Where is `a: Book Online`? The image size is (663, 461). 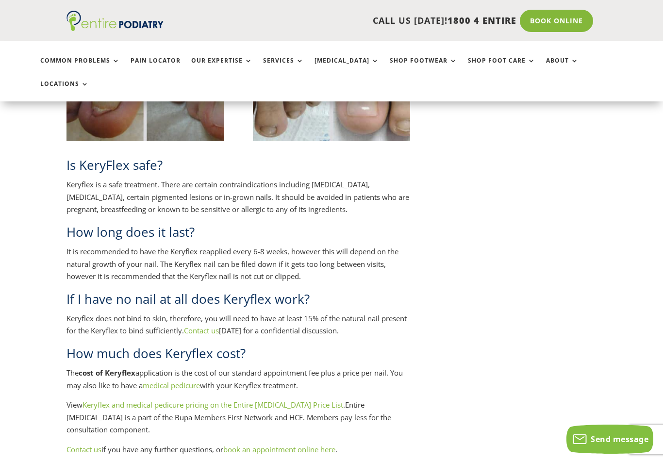 a: Book Online is located at coordinates (556, 21).